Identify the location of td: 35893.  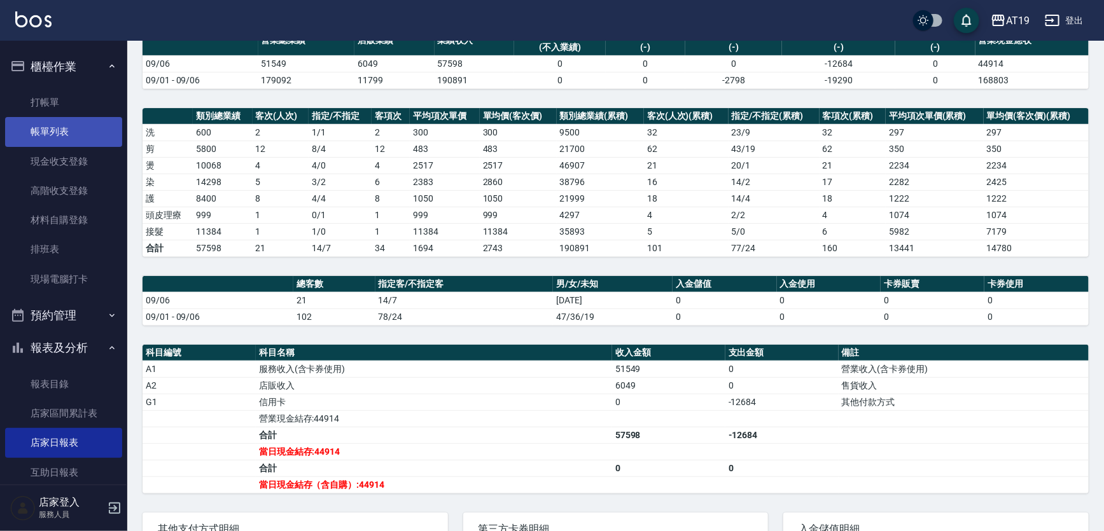
(600, 232).